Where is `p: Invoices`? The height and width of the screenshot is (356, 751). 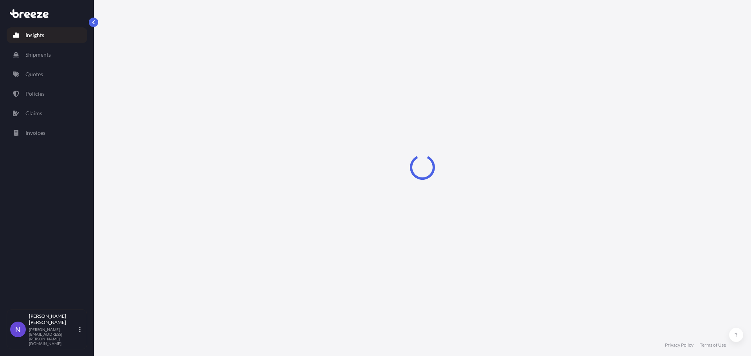 p: Invoices is located at coordinates (35, 133).